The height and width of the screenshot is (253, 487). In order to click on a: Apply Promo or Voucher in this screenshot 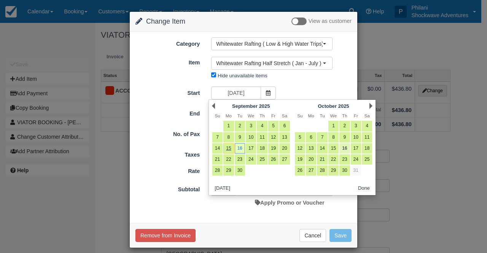, I will do `click(290, 203)`.